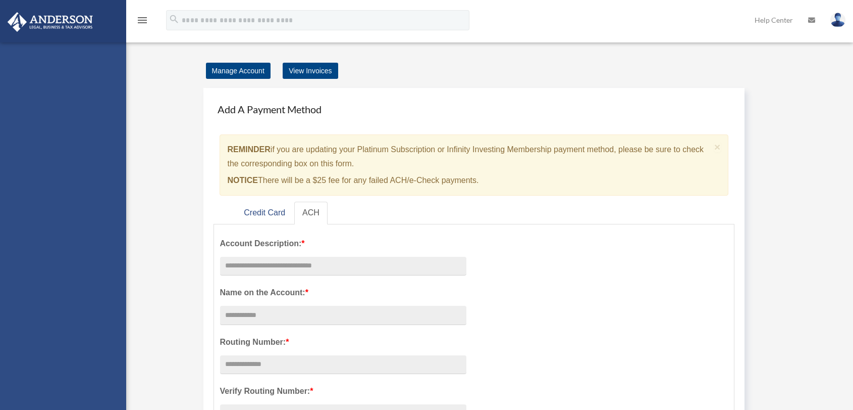 The height and width of the screenshot is (410, 853). I want to click on div: if you are updating your Platinum Subscription or Infinity Investing Membership payment method, p..., so click(474, 165).